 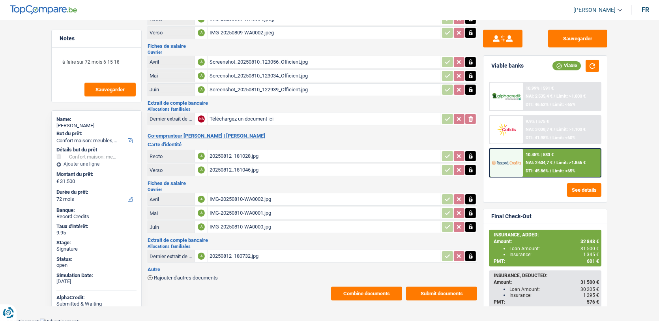 What do you see at coordinates (547, 302) in the screenshot?
I see `div: PMT:` at bounding box center [547, 302].